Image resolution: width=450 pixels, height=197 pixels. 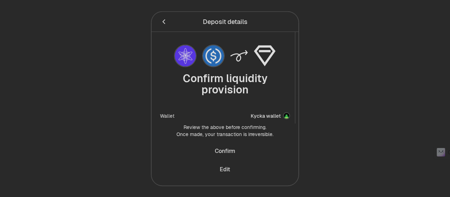 I want to click on button: Edit, so click(x=225, y=169).